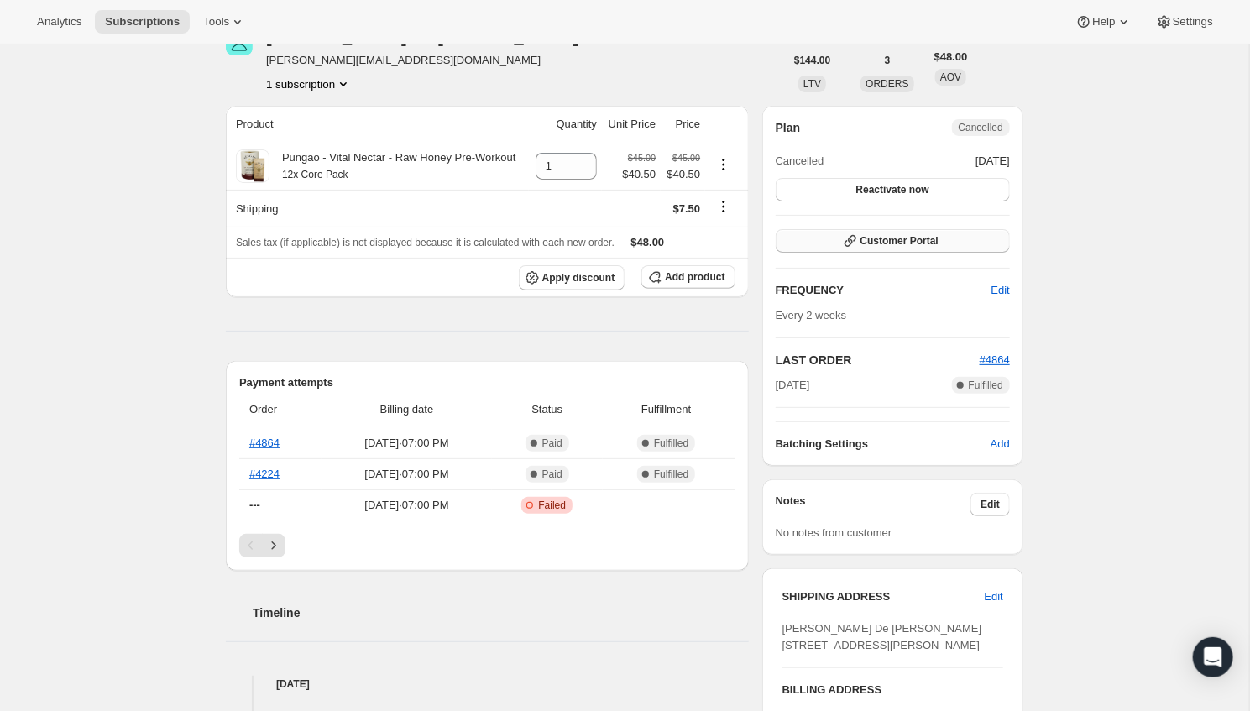 The image size is (1250, 711). I want to click on span: Apply discount, so click(579, 278).